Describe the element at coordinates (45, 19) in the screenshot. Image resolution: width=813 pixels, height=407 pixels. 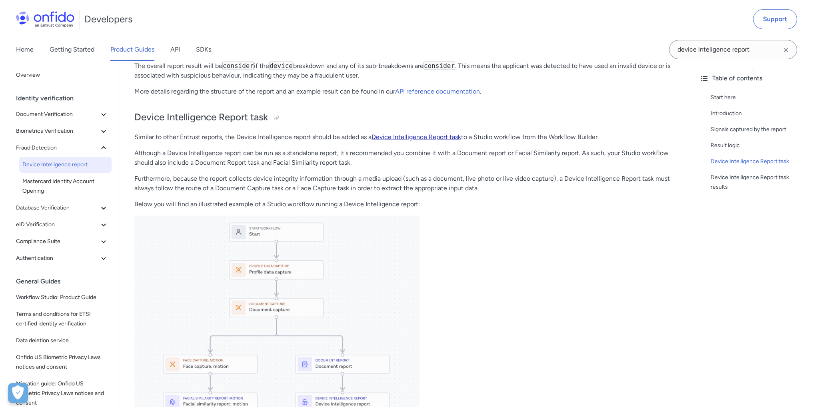
I see `img: Onfido Logo` at that location.